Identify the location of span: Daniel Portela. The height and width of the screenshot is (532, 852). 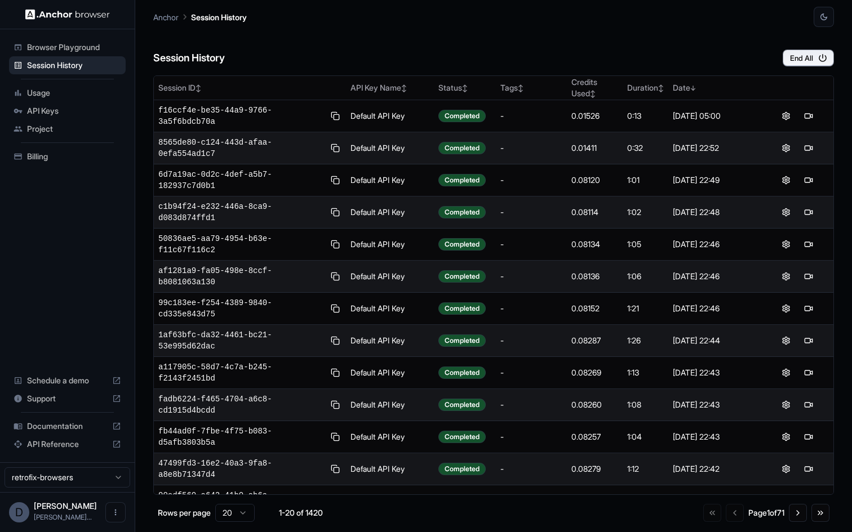
(65, 506).